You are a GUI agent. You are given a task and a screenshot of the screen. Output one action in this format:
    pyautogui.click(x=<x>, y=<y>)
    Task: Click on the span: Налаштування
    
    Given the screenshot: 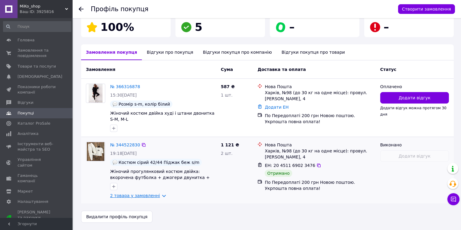 What is the action you would take?
    pyautogui.click(x=33, y=202)
    